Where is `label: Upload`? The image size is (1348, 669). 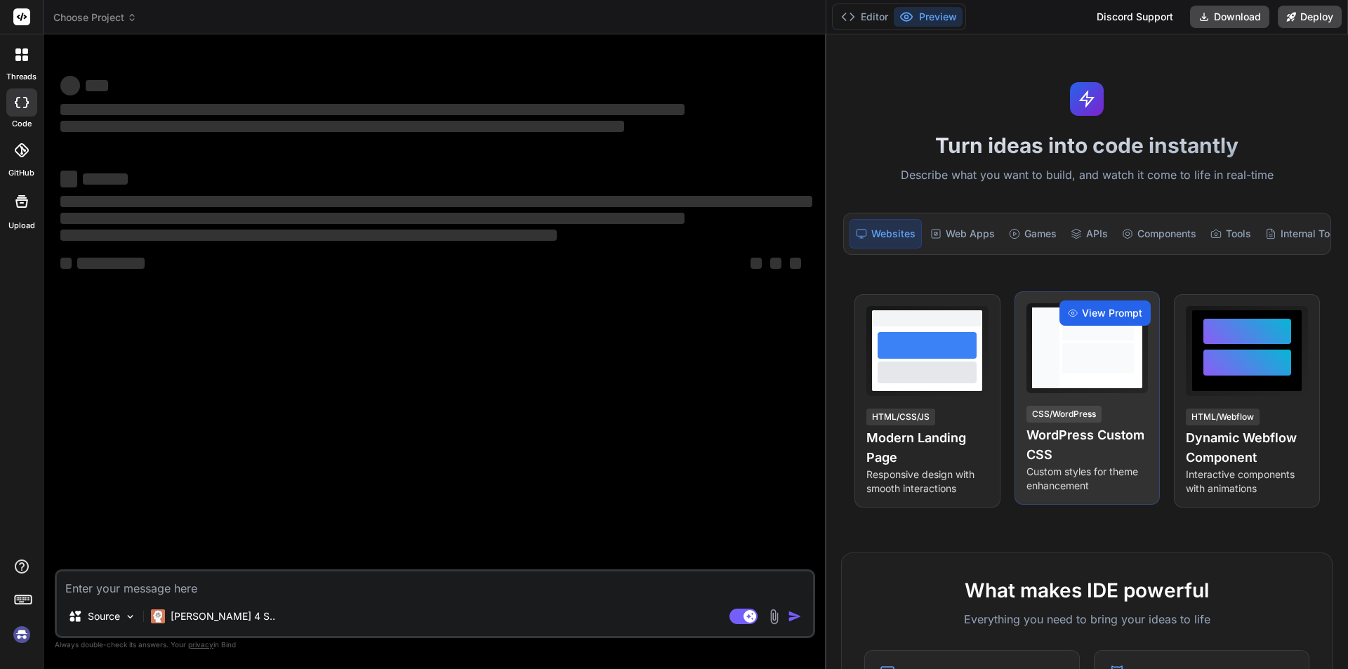 label: Upload is located at coordinates (22, 225).